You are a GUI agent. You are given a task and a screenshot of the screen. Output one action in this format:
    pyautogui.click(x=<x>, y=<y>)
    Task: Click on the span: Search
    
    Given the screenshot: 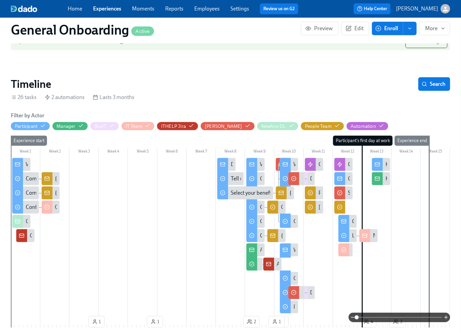 What is the action you would take?
    pyautogui.click(x=435, y=84)
    